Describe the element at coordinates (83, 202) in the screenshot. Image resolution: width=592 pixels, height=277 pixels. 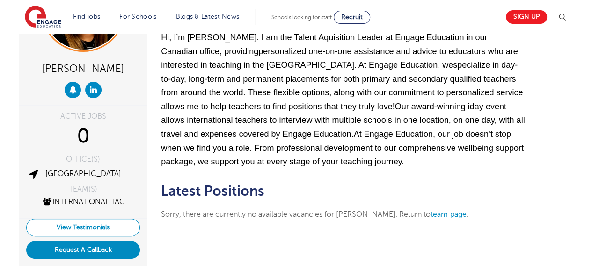
I see `a: International TAC` at that location.